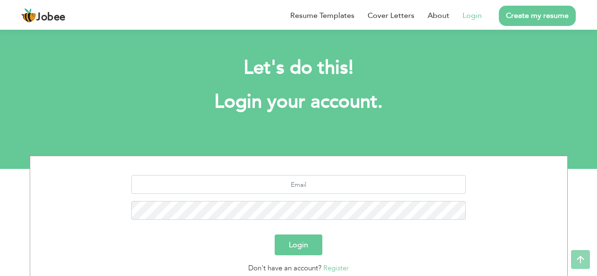 Image resolution: width=597 pixels, height=276 pixels. Describe the element at coordinates (336, 268) in the screenshot. I see `a: Register` at that location.